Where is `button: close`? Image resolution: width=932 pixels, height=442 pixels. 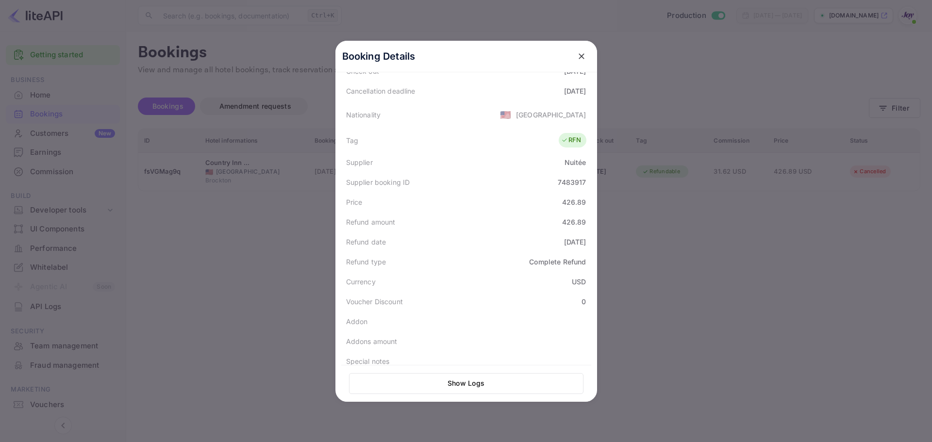
button: close is located at coordinates (581, 56).